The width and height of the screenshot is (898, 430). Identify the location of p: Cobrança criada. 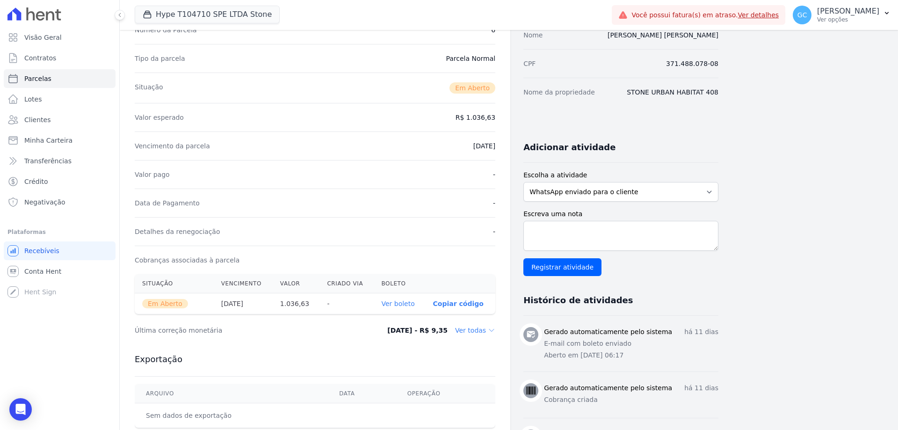
(631, 399).